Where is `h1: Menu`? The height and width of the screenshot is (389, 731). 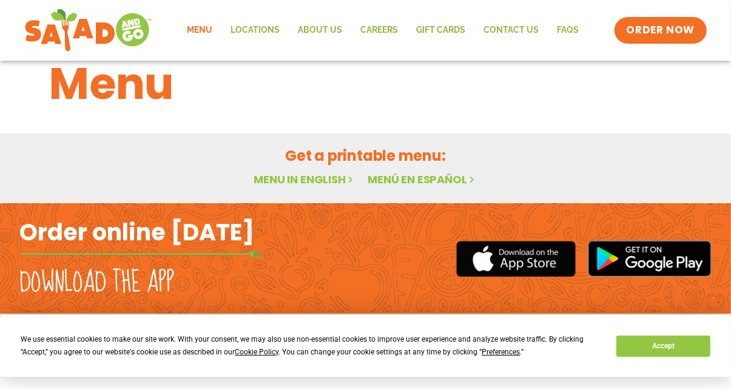 h1: Menu is located at coordinates (366, 84).